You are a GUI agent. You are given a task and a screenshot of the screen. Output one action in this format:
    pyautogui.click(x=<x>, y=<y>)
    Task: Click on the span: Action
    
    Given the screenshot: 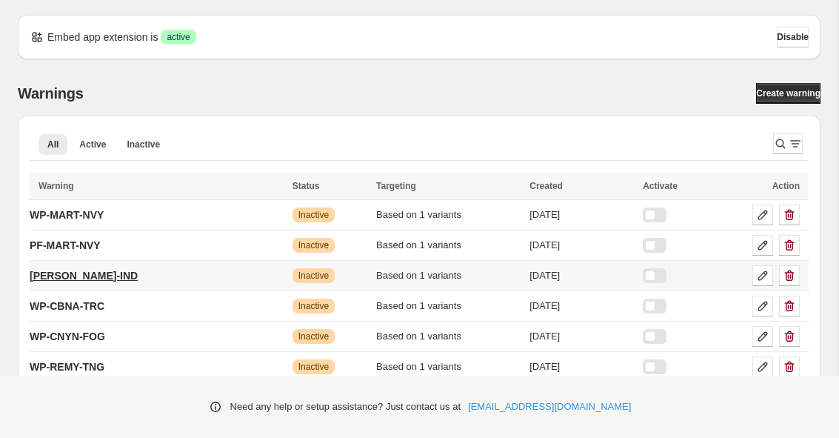 What is the action you would take?
    pyautogui.click(x=786, y=186)
    